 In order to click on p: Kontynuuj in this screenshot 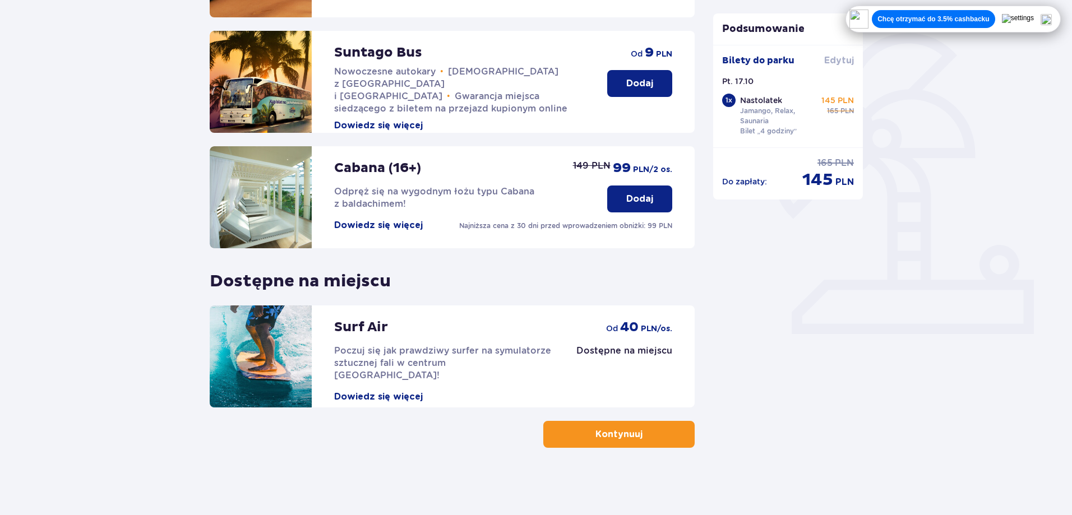, I will do `click(619, 435)`.